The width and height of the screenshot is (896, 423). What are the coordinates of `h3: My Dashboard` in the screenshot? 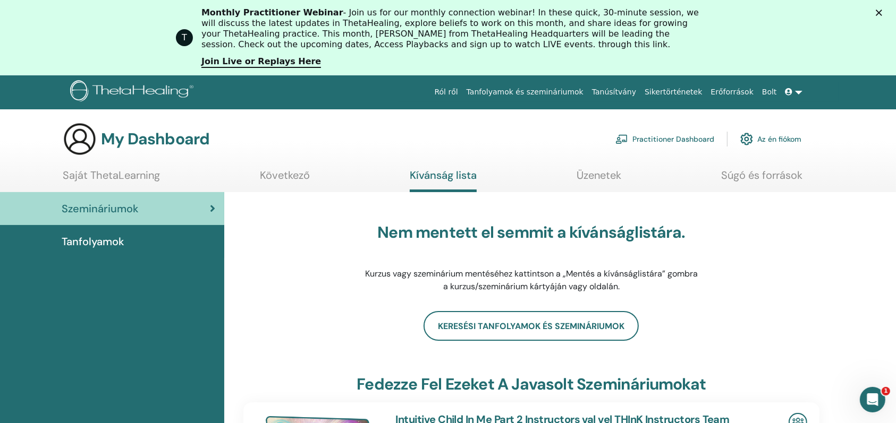 It's located at (155, 139).